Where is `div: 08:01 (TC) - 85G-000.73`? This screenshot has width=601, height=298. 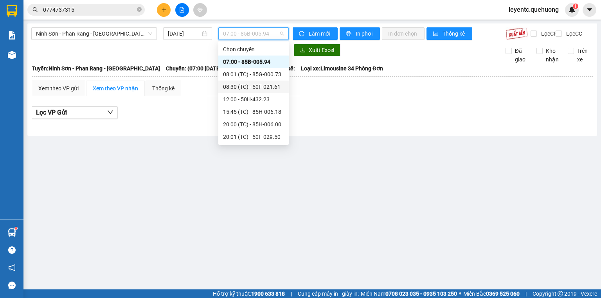 div: 08:01 (TC) - 85G-000.73 is located at coordinates (253, 74).